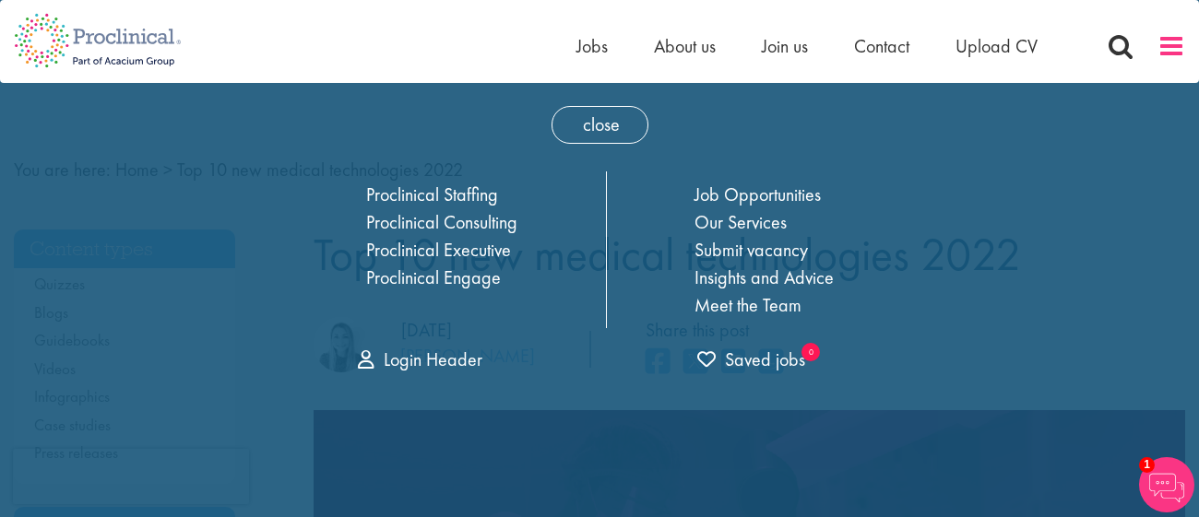 The image size is (1199, 517). What do you see at coordinates (442, 222) in the screenshot?
I see `a: Proclinical Consulting` at bounding box center [442, 222].